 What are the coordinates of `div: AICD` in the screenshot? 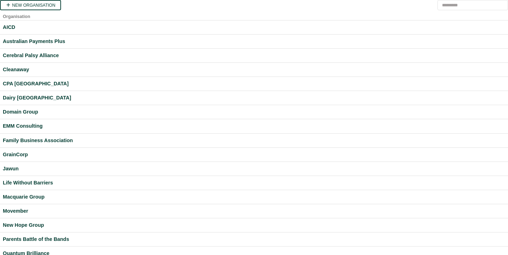 It's located at (254, 27).